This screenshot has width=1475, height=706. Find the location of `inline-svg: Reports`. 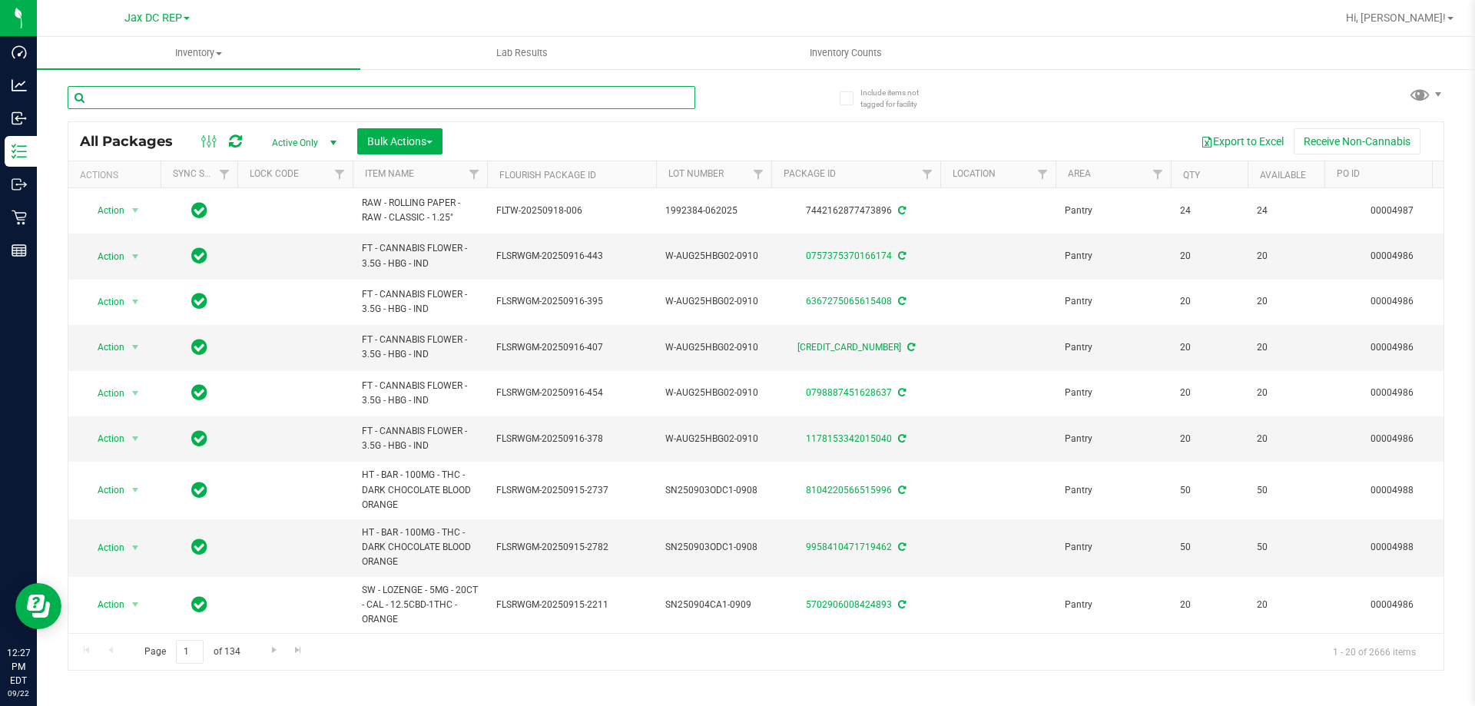

inline-svg: Reports is located at coordinates (19, 250).